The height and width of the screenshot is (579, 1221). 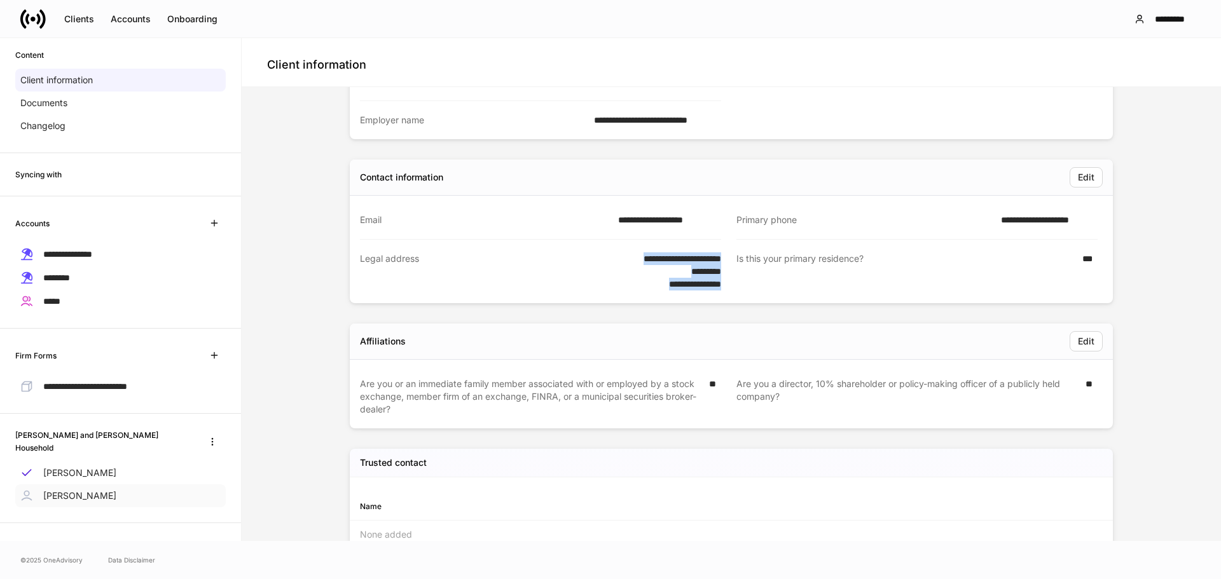 I want to click on p: Documents, so click(x=44, y=103).